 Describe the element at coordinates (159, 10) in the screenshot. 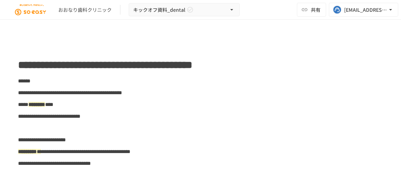

I see `span: キックオフ資料_dental` at that location.